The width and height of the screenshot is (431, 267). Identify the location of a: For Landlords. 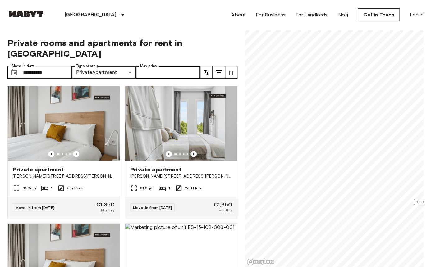
(311, 15).